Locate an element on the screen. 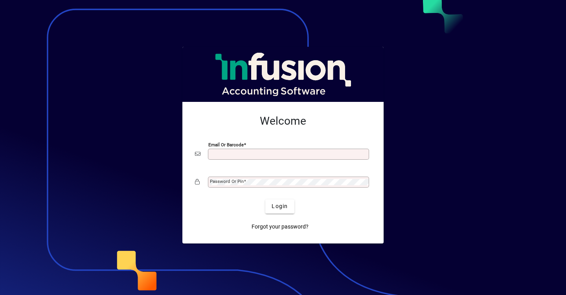  mat-label: Password or Pin is located at coordinates (227, 181).